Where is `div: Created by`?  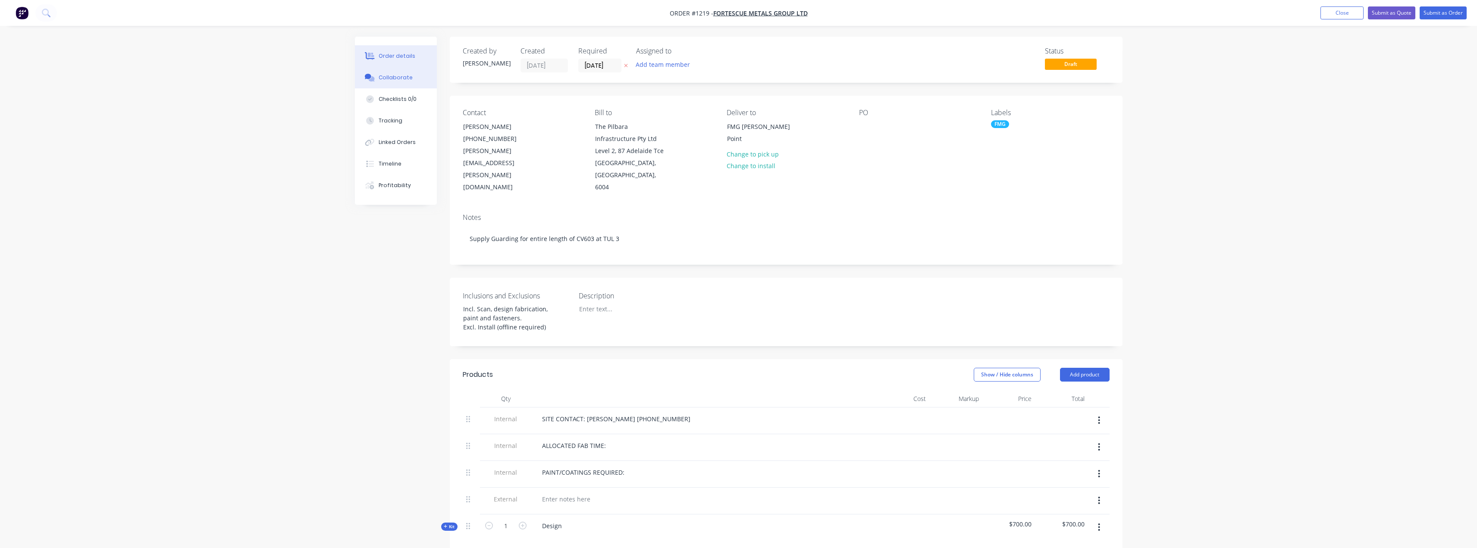 div: Created by is located at coordinates (487, 51).